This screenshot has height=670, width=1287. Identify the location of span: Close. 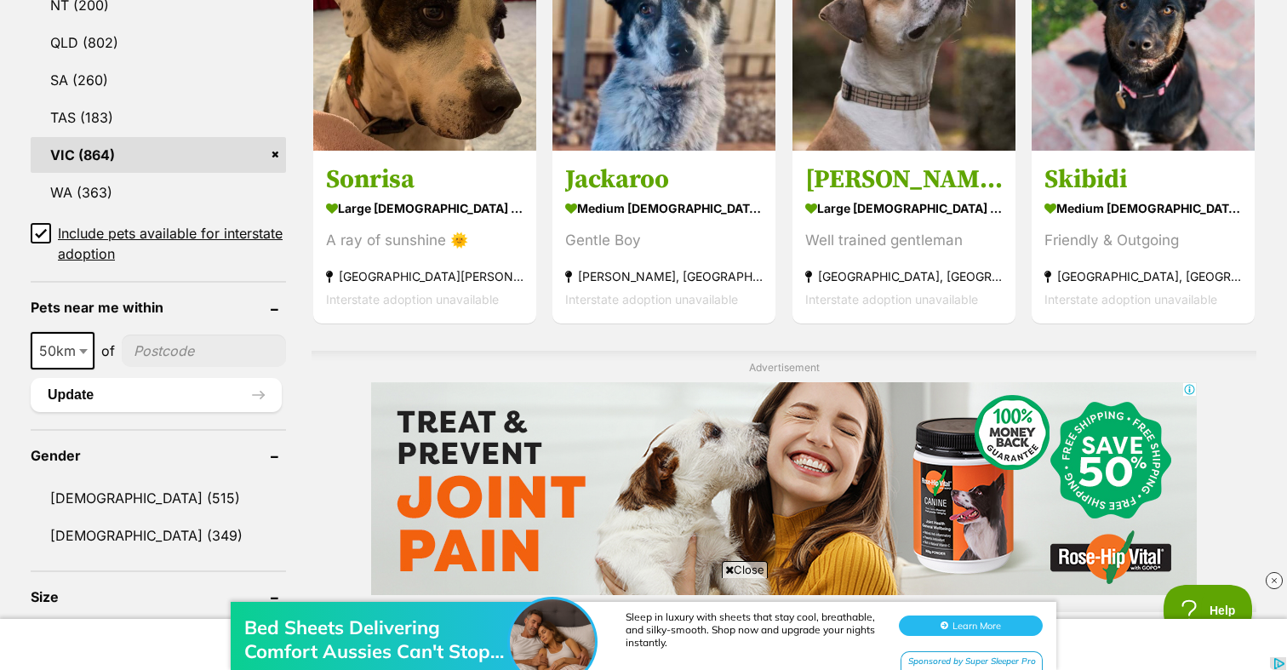
(745, 570).